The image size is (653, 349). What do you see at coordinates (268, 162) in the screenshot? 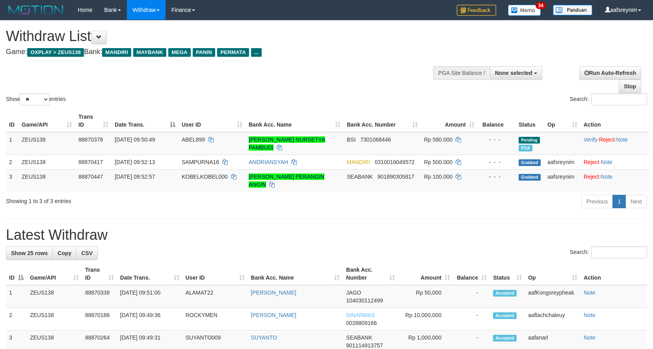
I see `a: ANDRIANSYAH` at bounding box center [268, 162].